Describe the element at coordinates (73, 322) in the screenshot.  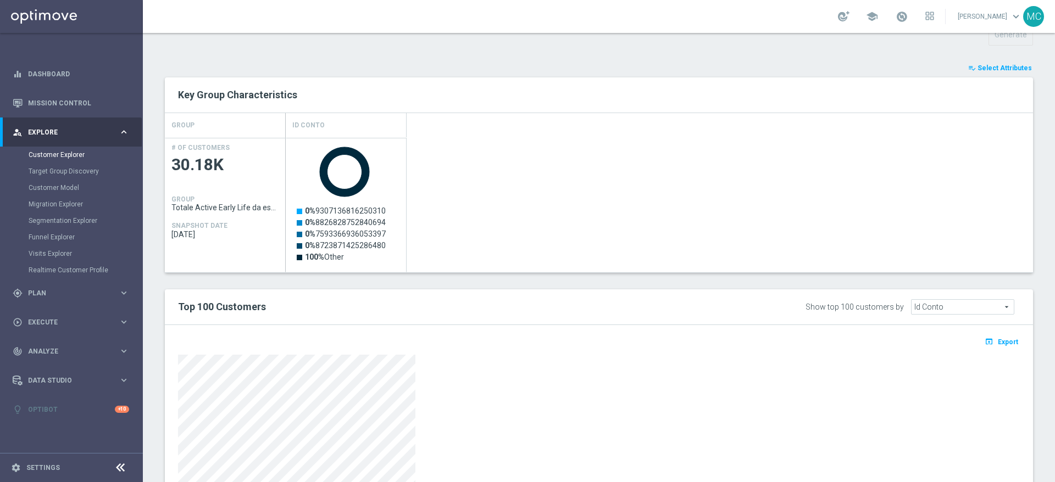
I see `span: Execute` at that location.